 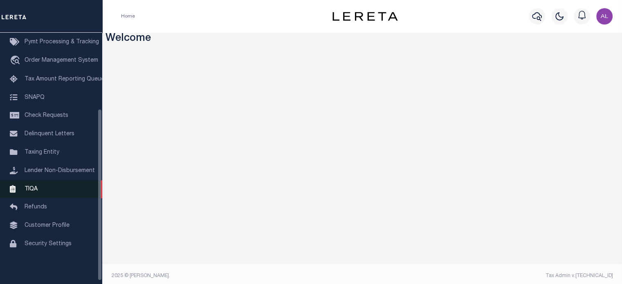 I want to click on span: Order Management System, so click(x=61, y=61).